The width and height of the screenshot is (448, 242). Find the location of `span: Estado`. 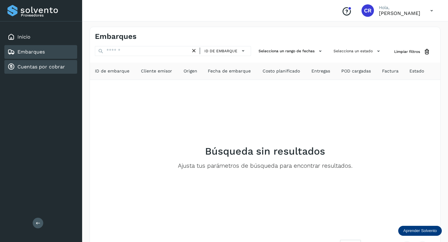

span: Estado is located at coordinates (416, 71).